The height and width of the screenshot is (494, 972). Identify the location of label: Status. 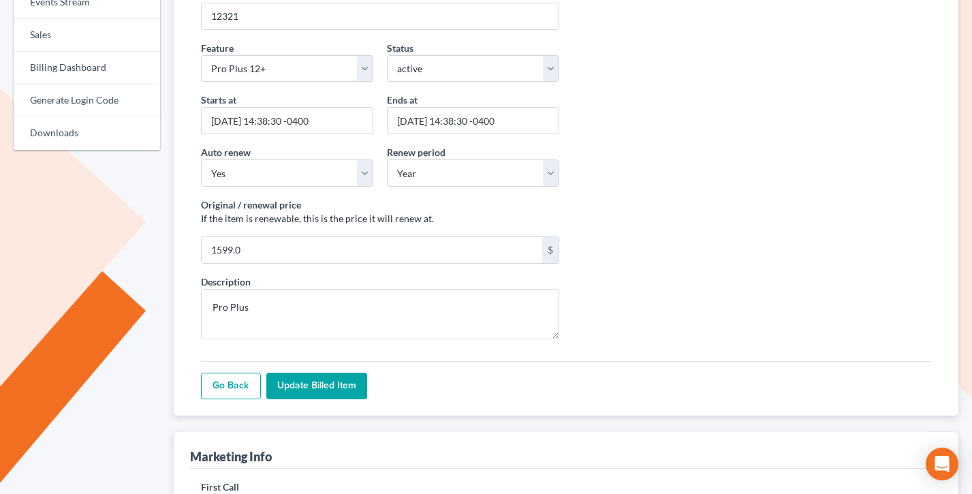
(400, 48).